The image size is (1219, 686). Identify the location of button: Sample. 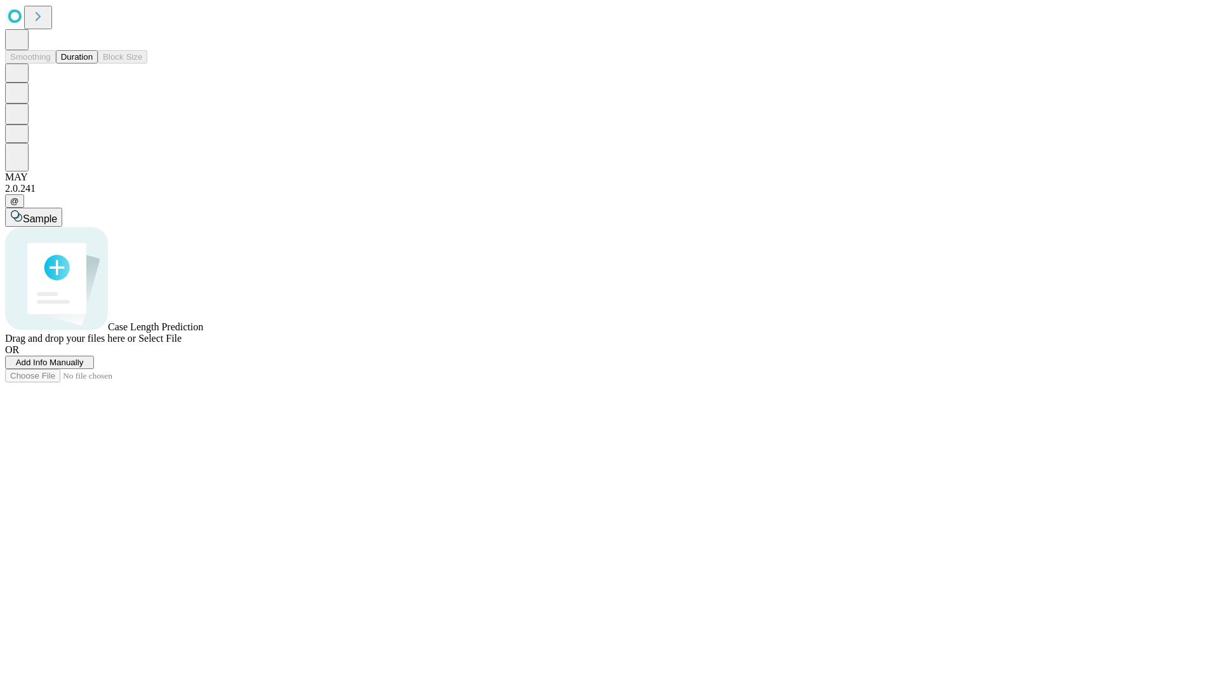
(34, 217).